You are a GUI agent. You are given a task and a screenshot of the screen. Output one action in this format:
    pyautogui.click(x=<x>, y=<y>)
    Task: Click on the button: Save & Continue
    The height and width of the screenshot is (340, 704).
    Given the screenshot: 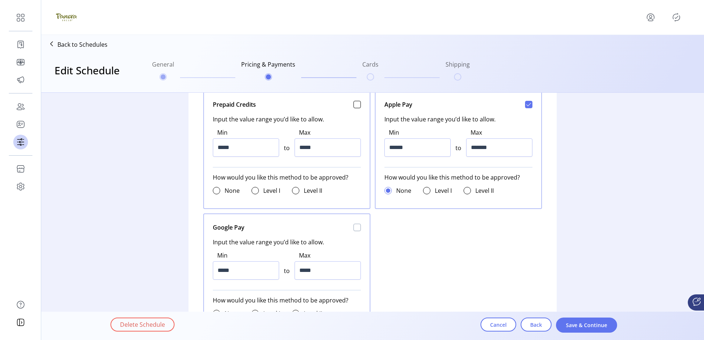 What is the action you would take?
    pyautogui.click(x=587, y=325)
    